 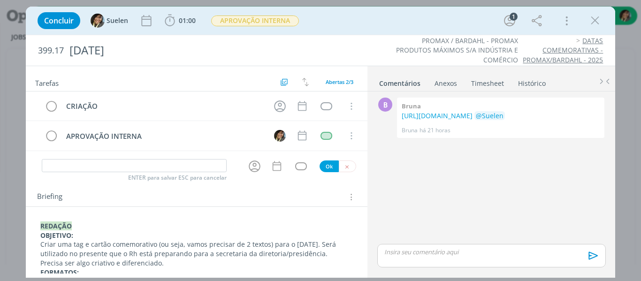 I want to click on strong: REDAÇÃO, so click(x=56, y=226).